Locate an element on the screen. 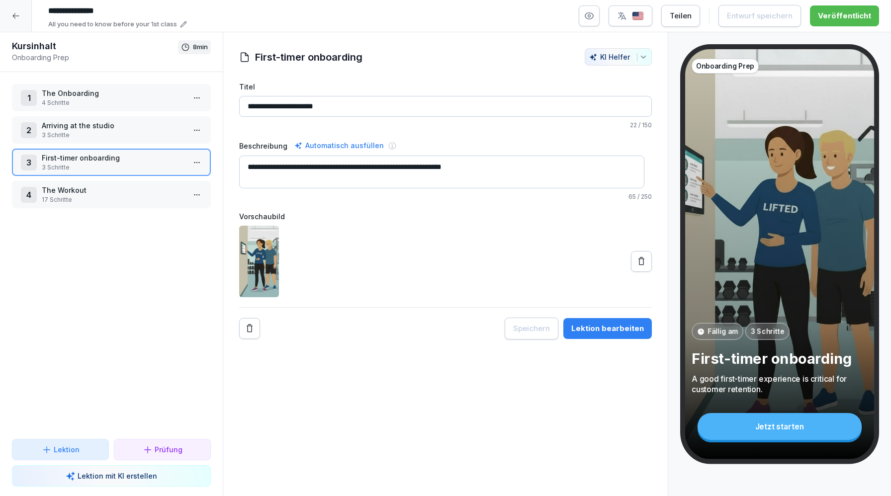 This screenshot has width=891, height=496. div: 3First-timer onboarding3 Schritte is located at coordinates (111, 162).